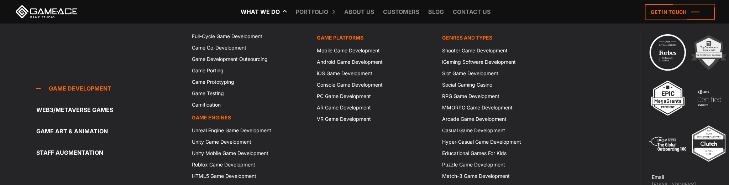 Image resolution: width=729 pixels, height=185 pixels. I want to click on a: Match-3 Game Development, so click(500, 176).